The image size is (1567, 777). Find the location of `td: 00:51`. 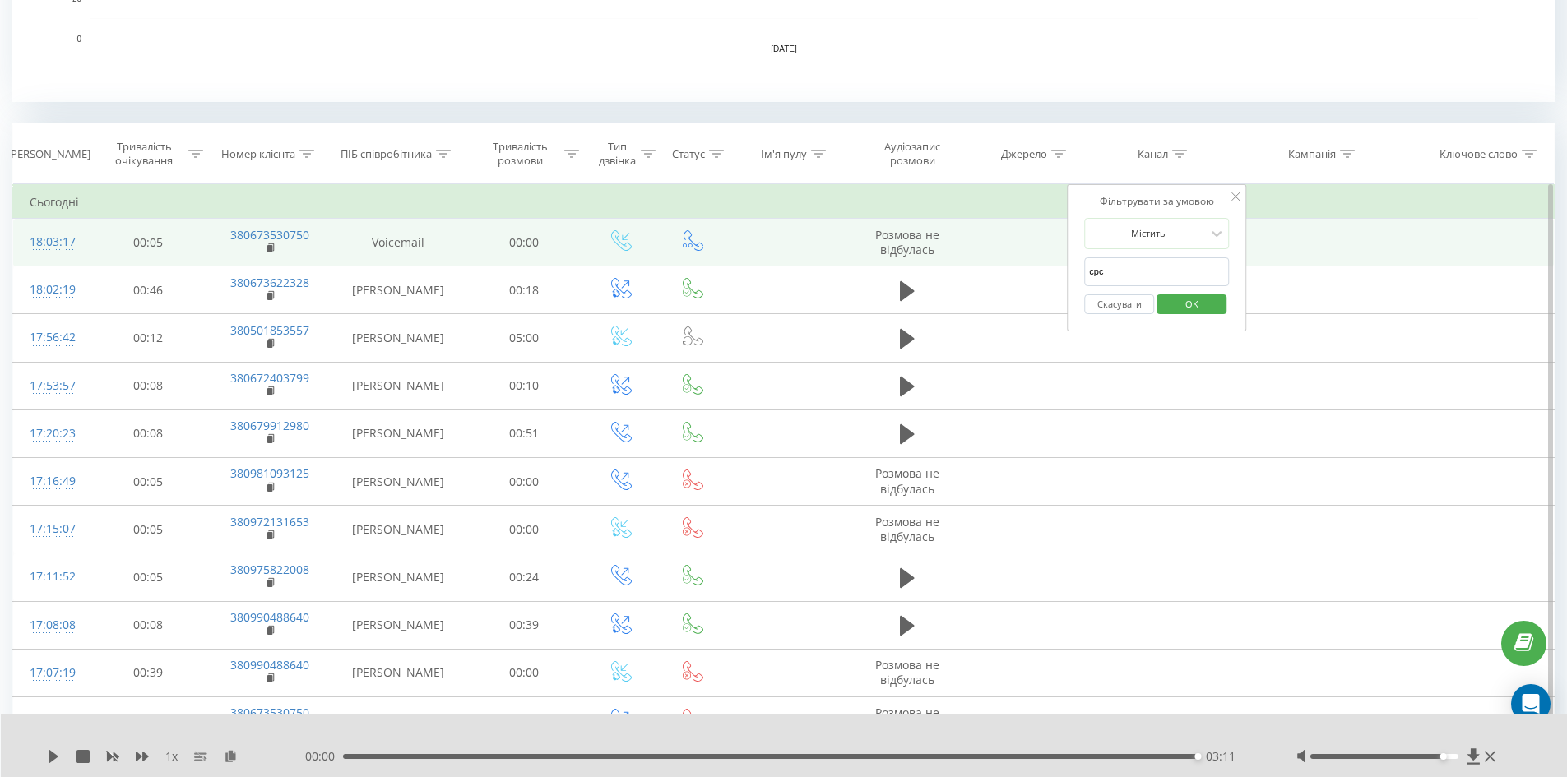

td: 00:51 is located at coordinates (524, 433).